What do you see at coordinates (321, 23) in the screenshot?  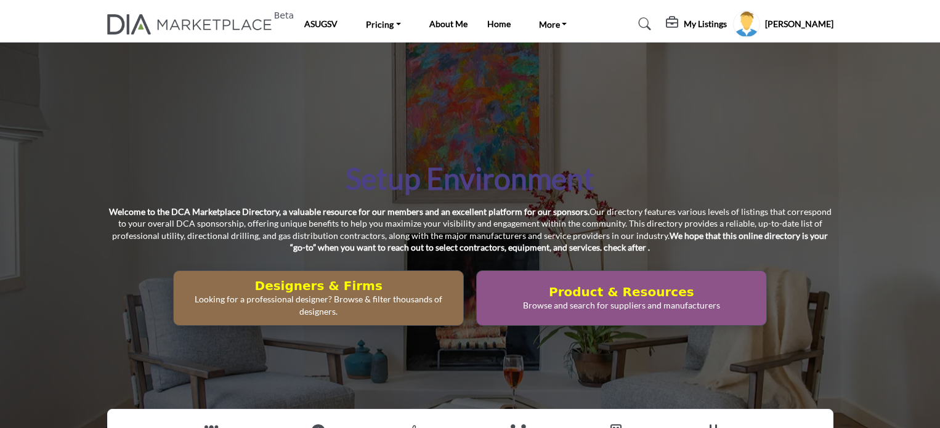 I see `a: ASUGSV` at bounding box center [321, 23].